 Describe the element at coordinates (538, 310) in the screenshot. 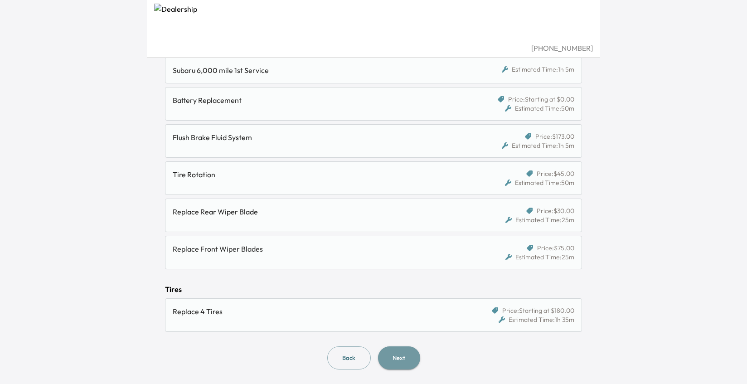

I see `span: Price: Starting at $180.00` at that location.